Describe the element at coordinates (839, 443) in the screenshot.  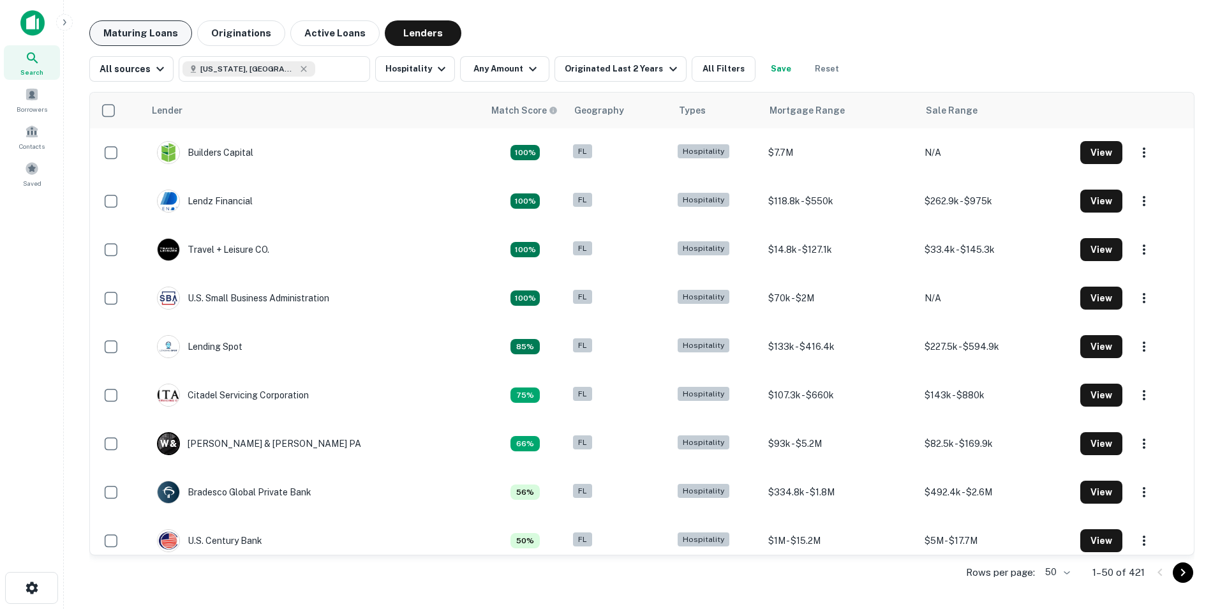
I see `td: $93k - $5.2M` at that location.